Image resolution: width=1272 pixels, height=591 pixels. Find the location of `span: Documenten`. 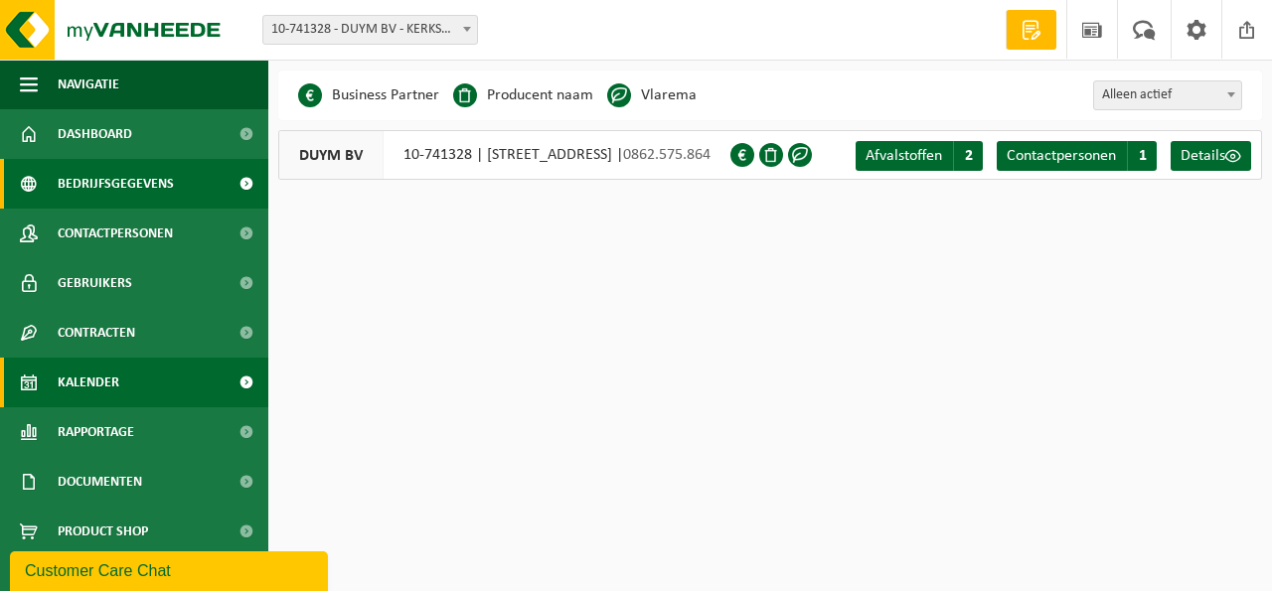

span: Documenten is located at coordinates (99, 482).